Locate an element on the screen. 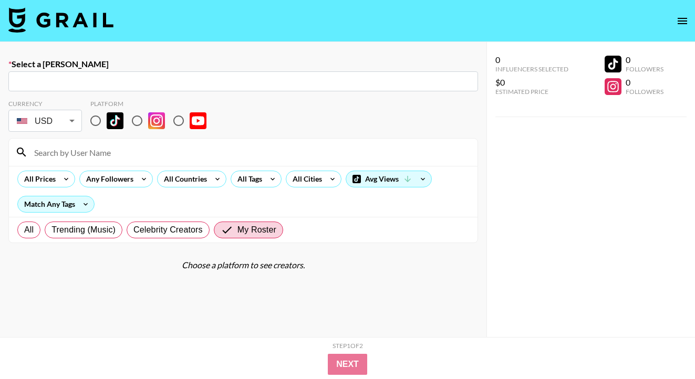  div: Any Followers is located at coordinates (108, 179).